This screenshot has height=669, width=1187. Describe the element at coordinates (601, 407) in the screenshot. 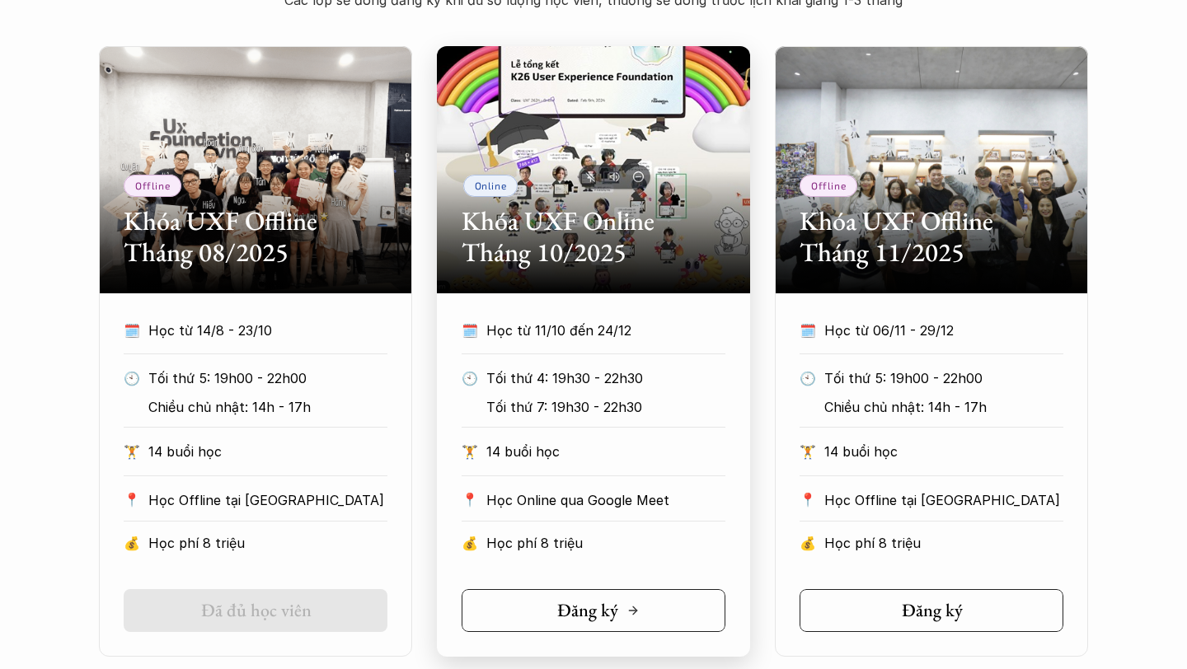

I see `p: Tối thứ 7: 19h30 - 22h30` at that location.